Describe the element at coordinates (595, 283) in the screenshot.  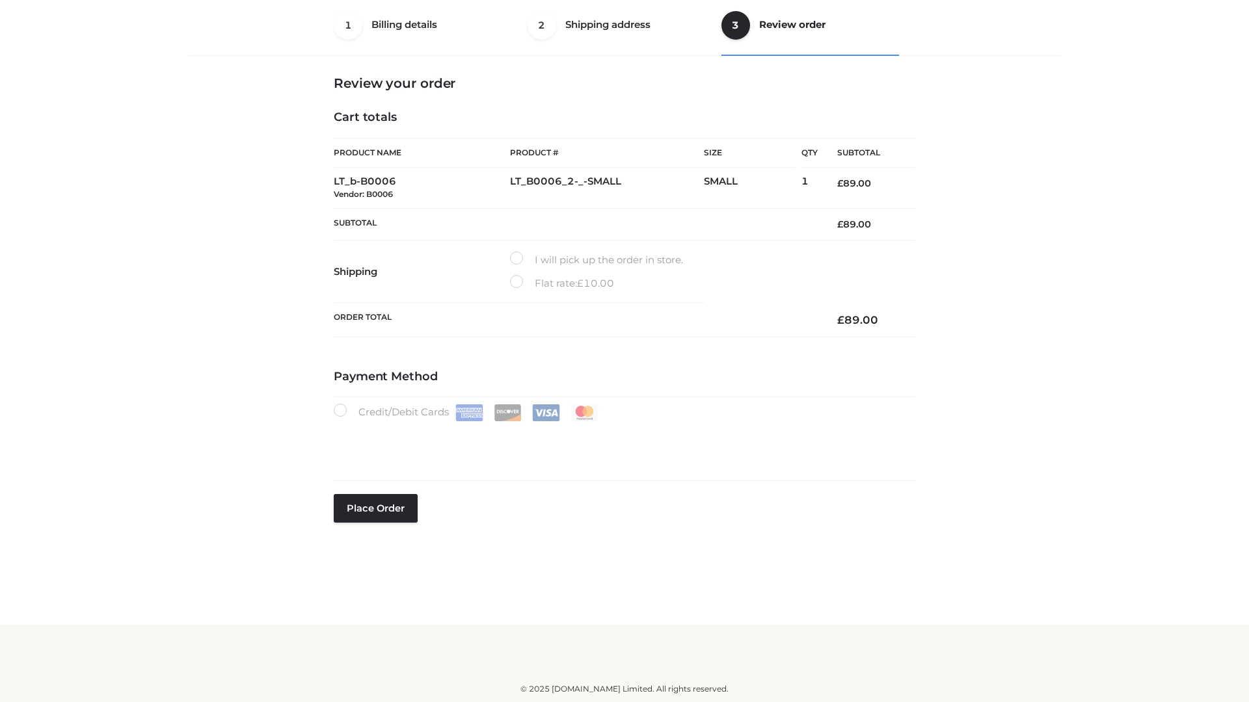
I see `bdi: 10.00` at that location.